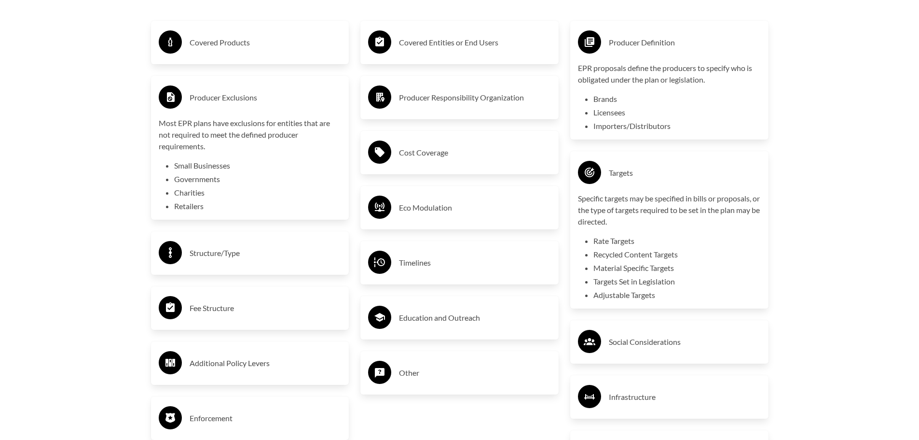 This screenshot has height=440, width=919. I want to click on h3: Fee Structure, so click(265, 308).